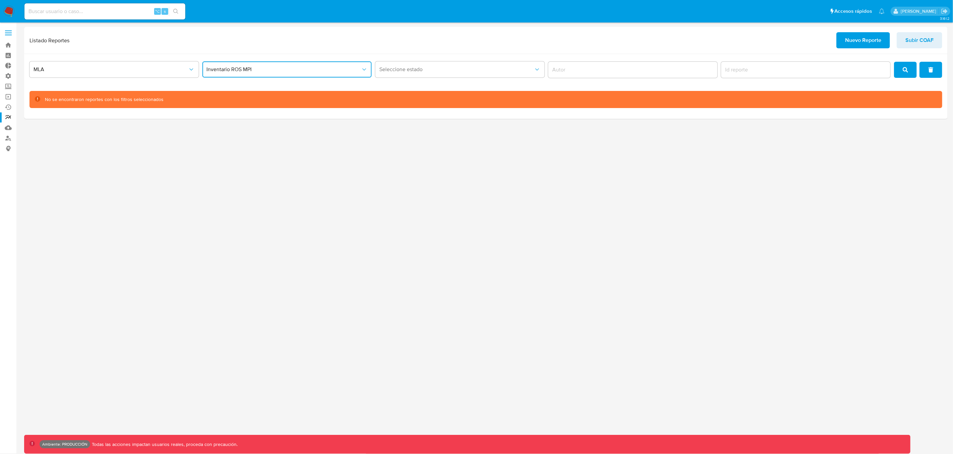  Describe the element at coordinates (882, 11) in the screenshot. I see `a: Notificaciones` at that location.